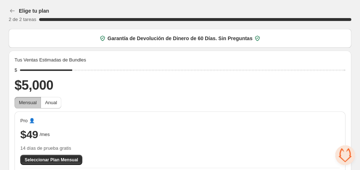 Image resolution: width=360 pixels, height=170 pixels. Describe the element at coordinates (29, 135) in the screenshot. I see `span: $49` at that location.